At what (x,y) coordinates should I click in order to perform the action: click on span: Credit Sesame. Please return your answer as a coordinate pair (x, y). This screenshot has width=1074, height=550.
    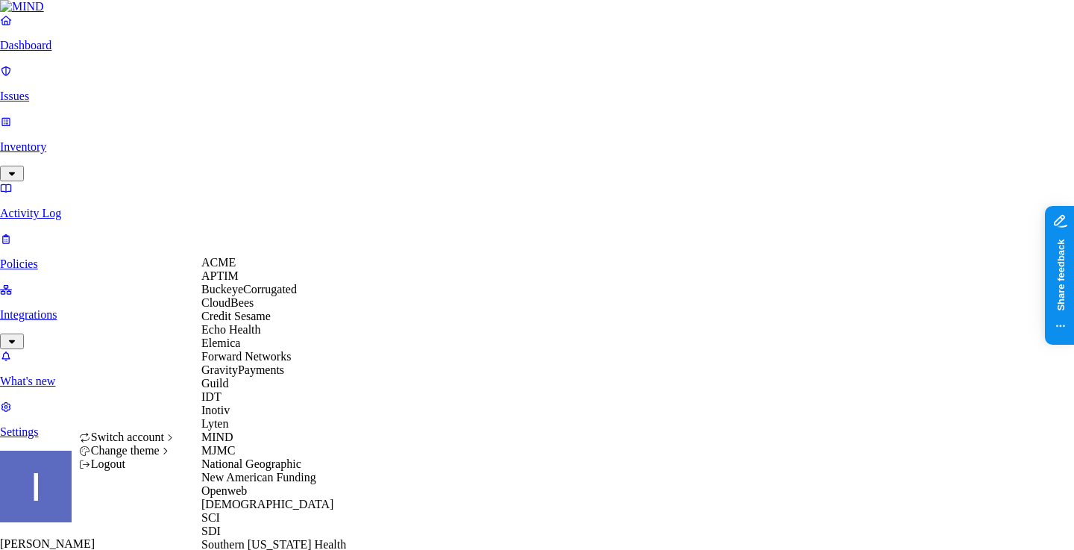
    Looking at the image, I should click on (236, 316).